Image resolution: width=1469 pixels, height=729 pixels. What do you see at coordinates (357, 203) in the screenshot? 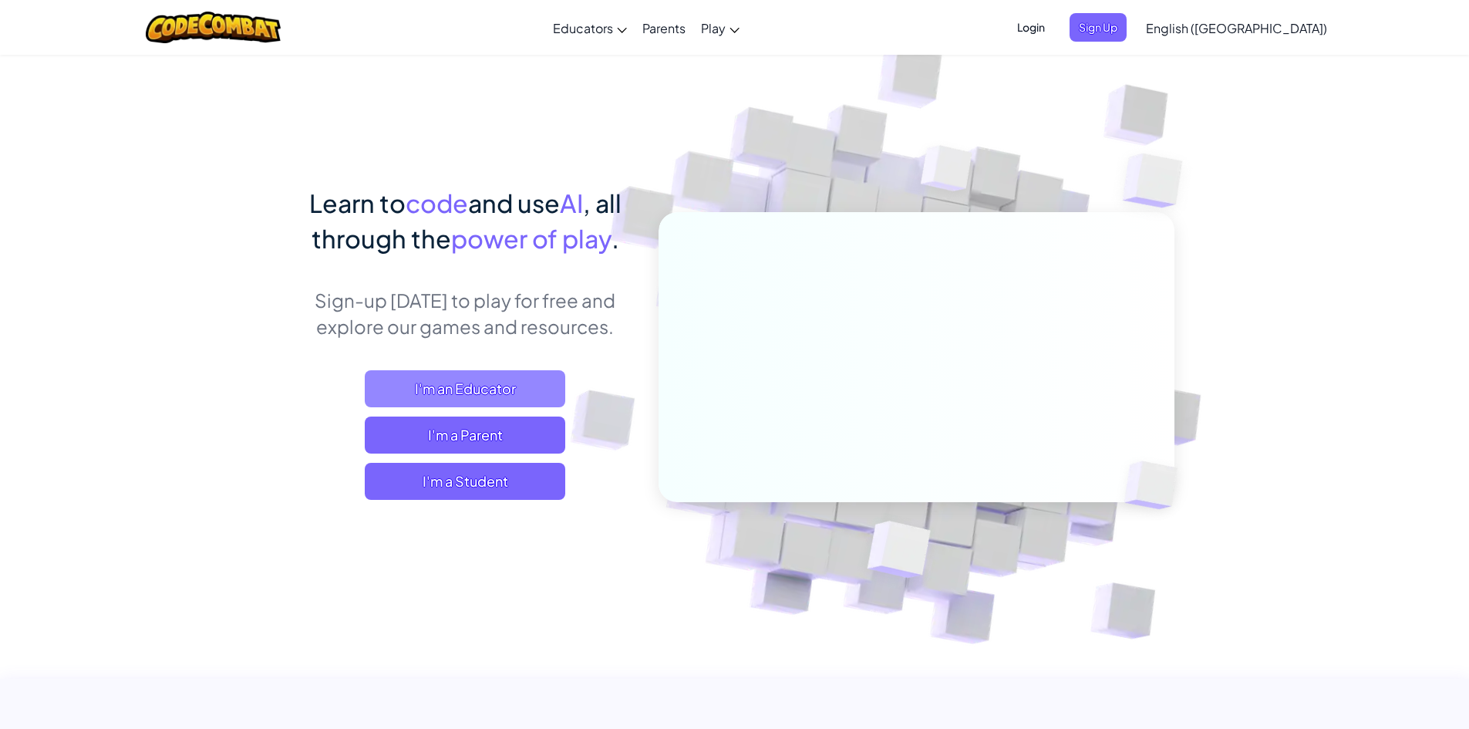
I see `span: Learn to` at bounding box center [357, 203].